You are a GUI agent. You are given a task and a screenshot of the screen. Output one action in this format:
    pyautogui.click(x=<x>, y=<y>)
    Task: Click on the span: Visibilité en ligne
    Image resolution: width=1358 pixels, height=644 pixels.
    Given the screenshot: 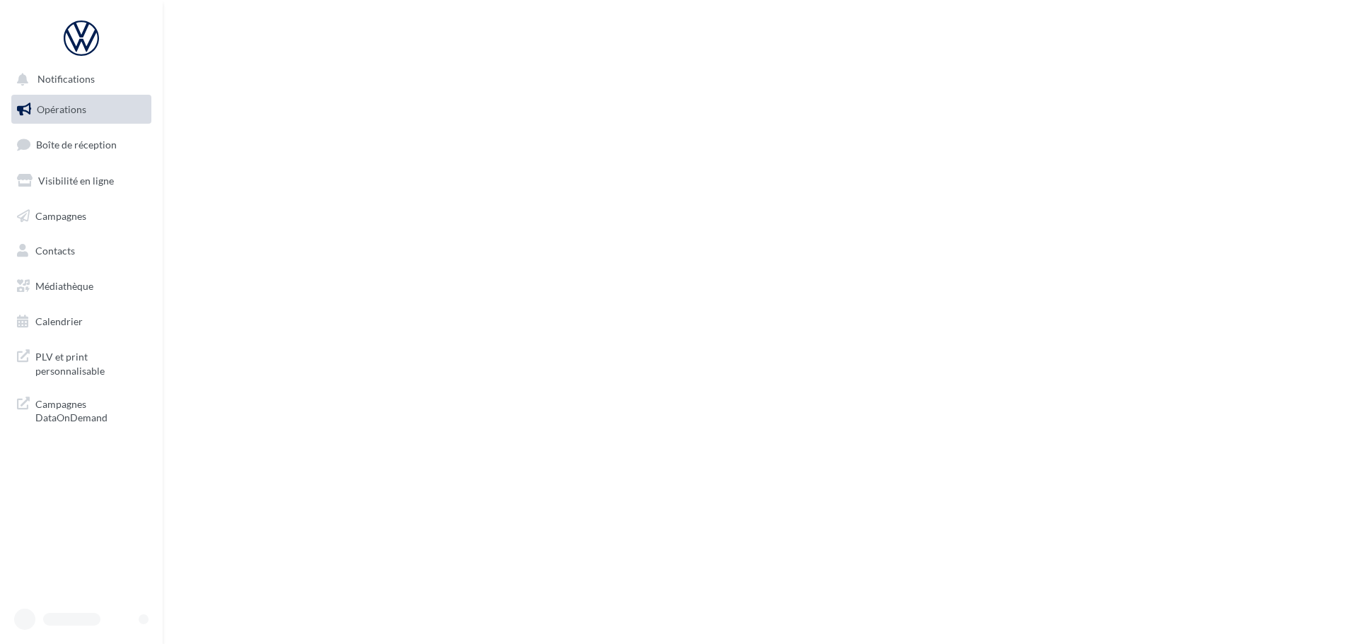 What is the action you would take?
    pyautogui.click(x=76, y=180)
    